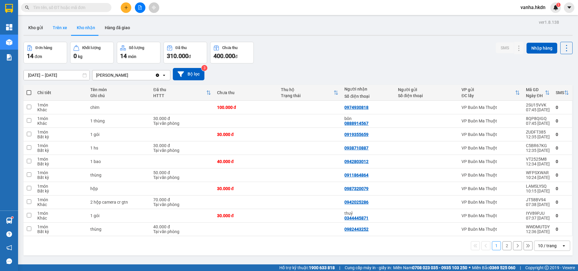 The height and width of the screenshot is (271, 578). Describe the element at coordinates (61, 110) in the screenshot. I see `div: Khác` at that location.